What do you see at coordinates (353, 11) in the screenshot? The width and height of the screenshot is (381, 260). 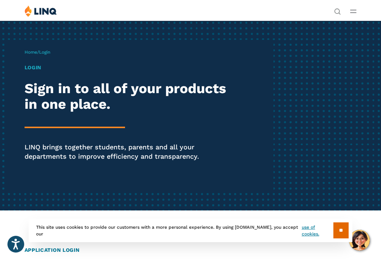 I see `button: Open Main Menu` at bounding box center [353, 11].